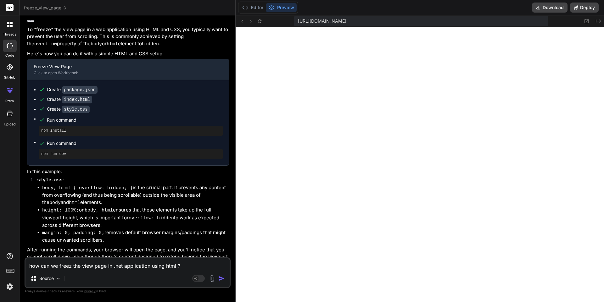  What do you see at coordinates (77, 100) in the screenshot?
I see `code: index.html` at bounding box center [77, 100].